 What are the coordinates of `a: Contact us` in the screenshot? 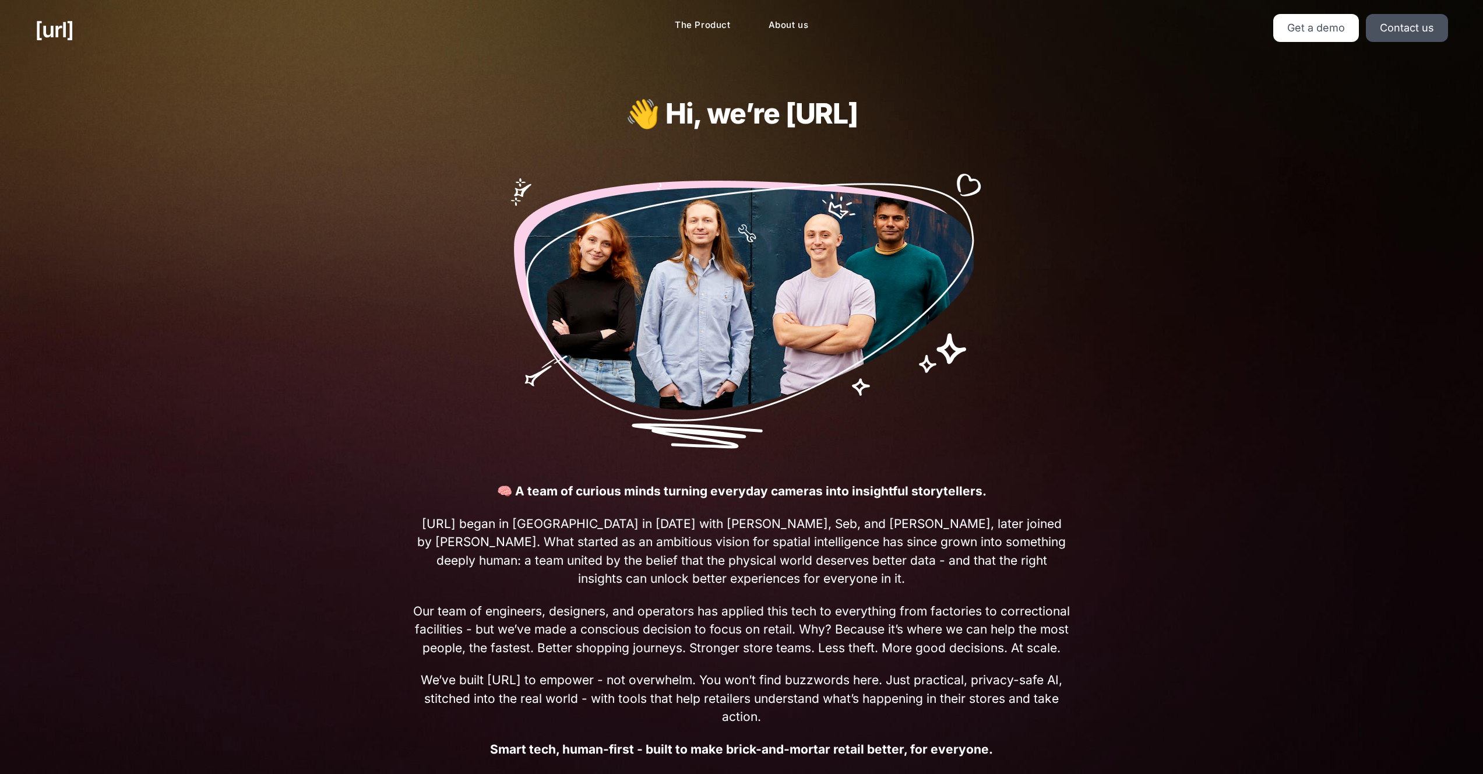 It's located at (1407, 28).